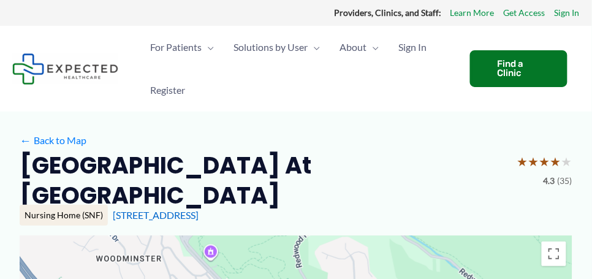  What do you see at coordinates (525, 13) in the screenshot?
I see `a: Get Access` at bounding box center [525, 13].